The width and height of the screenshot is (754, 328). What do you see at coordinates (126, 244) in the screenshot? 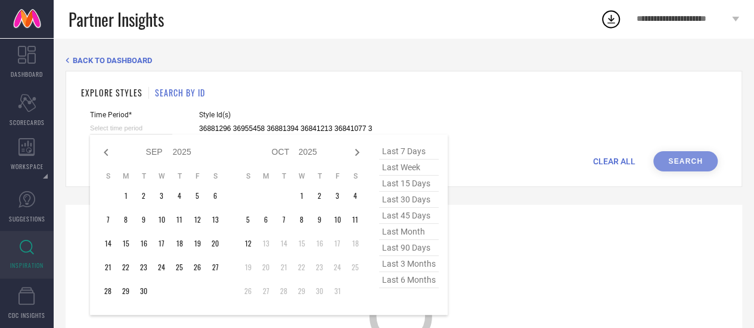
I see `td: Mon Sep 15 2025` at bounding box center [126, 244].